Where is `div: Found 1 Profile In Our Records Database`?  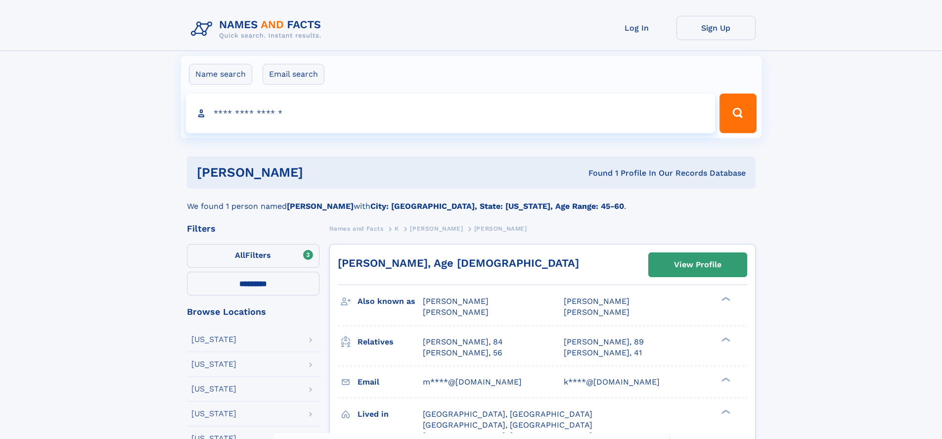
div: Found 1 Profile In Our Records Database is located at coordinates (596, 173).